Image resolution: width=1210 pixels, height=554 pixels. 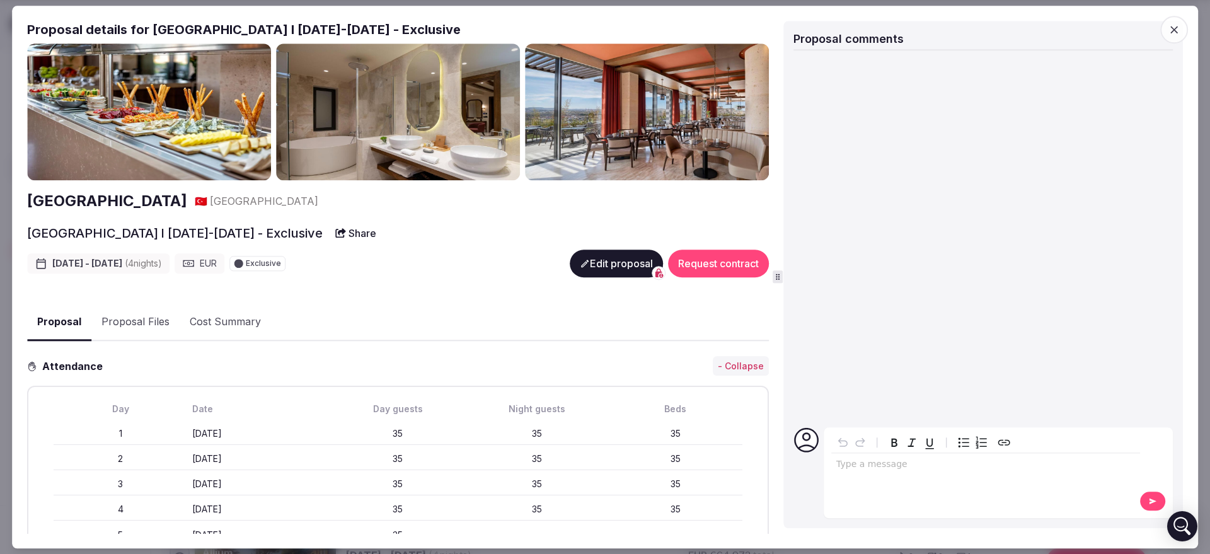 I want to click on button: Create link, so click(x=1004, y=442).